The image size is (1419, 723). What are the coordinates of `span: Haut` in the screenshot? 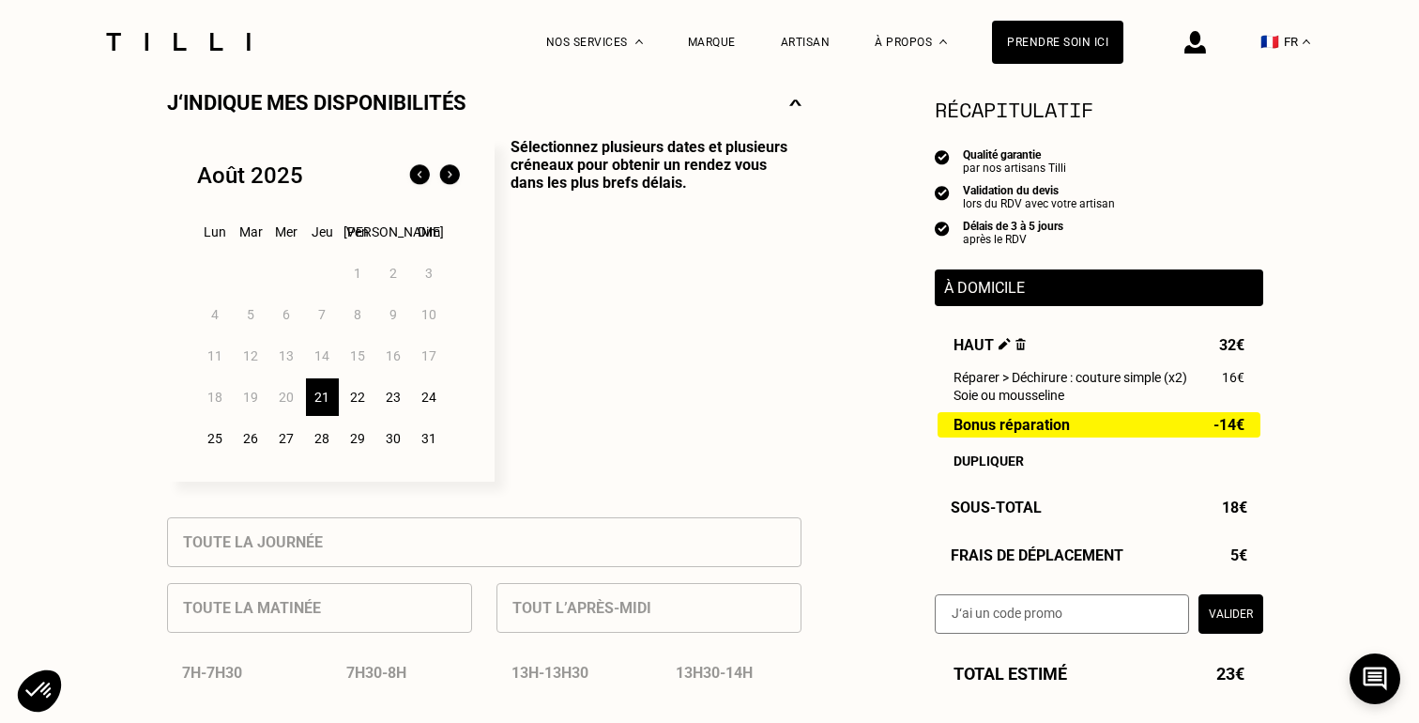 It's located at (989, 344).